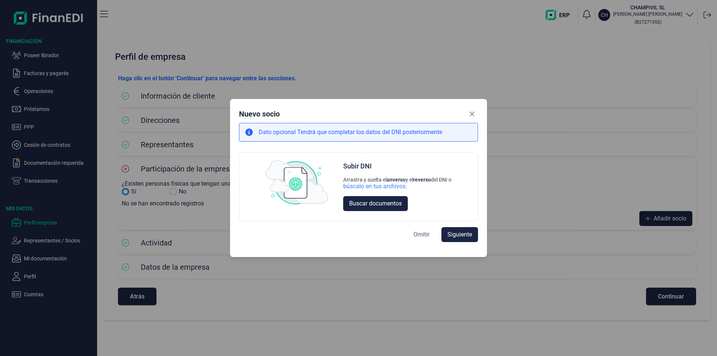  What do you see at coordinates (421, 234) in the screenshot?
I see `button: Omitir` at bounding box center [421, 234].